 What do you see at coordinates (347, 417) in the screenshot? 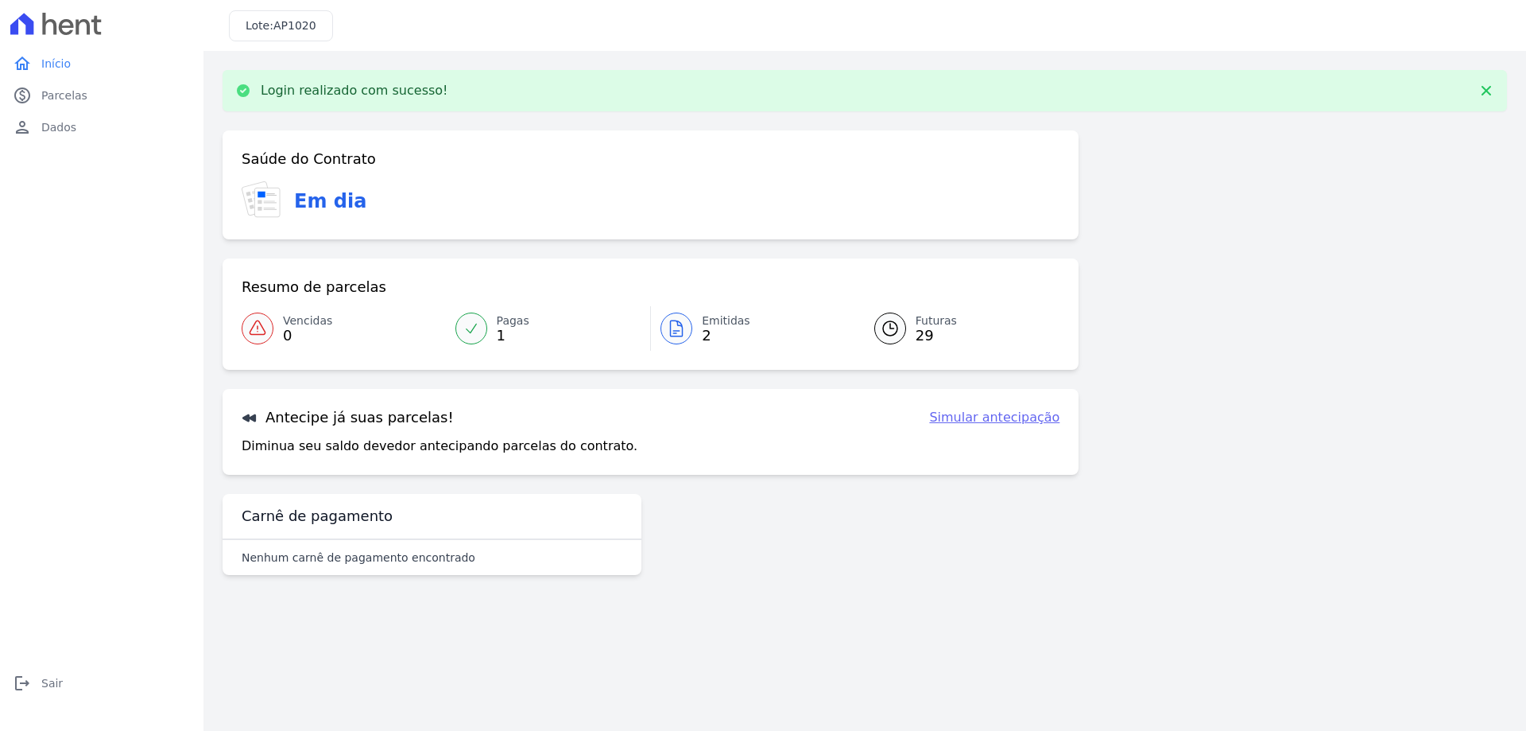
I see `h3: Antecipe já suas parcelas!` at bounding box center [347, 417].